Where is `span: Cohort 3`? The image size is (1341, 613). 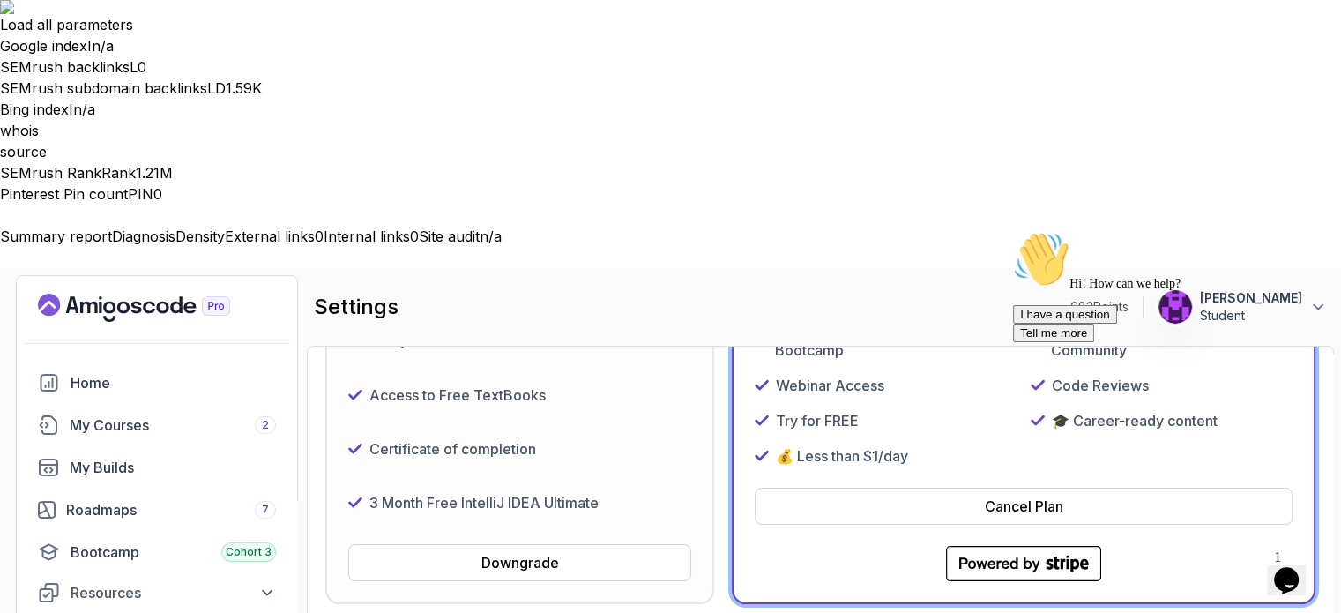
span: Cohort 3 is located at coordinates (249, 552).